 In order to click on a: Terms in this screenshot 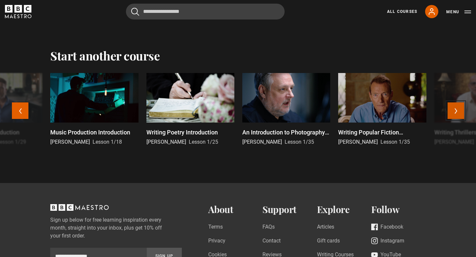, I will do `click(216, 228)`.